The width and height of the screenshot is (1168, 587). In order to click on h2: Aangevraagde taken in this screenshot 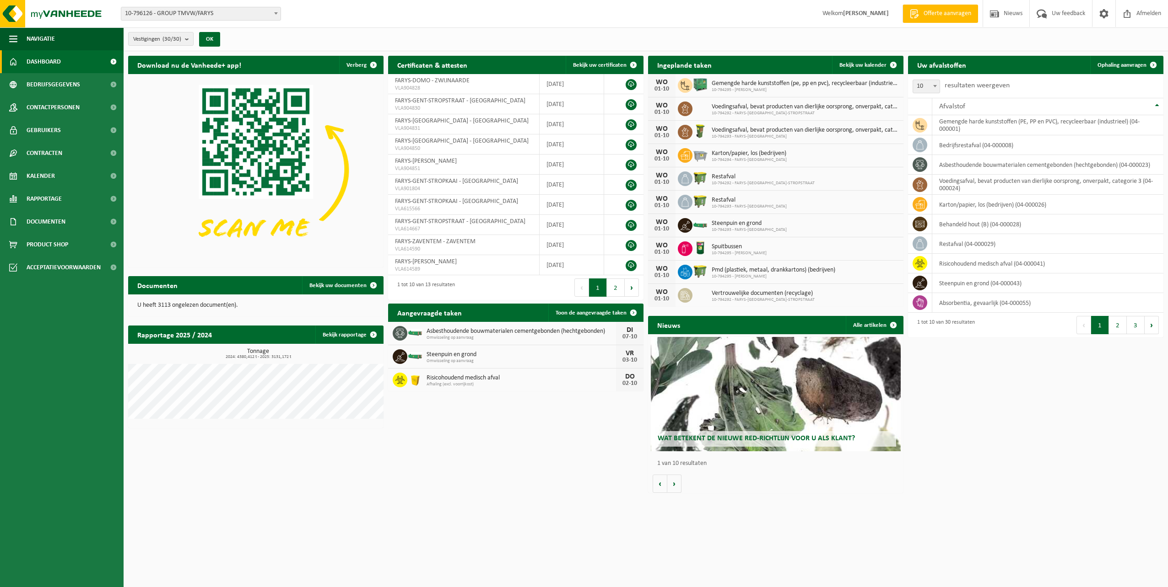, I will do `click(429, 313)`.